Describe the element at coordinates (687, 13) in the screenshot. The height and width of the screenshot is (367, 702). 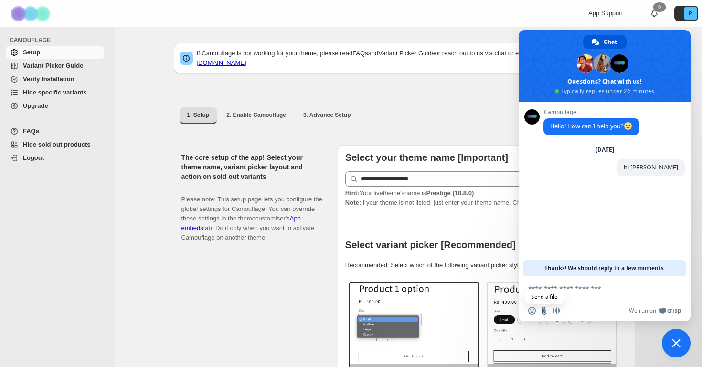
I see `button: Avatar with initials P` at that location.